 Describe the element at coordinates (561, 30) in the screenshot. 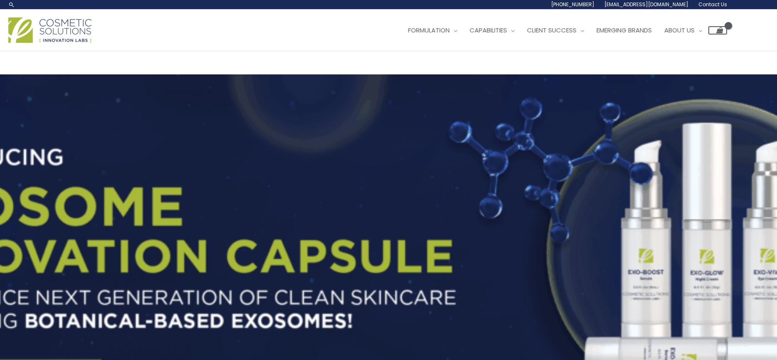

I see `nav: Site Navigation` at that location.